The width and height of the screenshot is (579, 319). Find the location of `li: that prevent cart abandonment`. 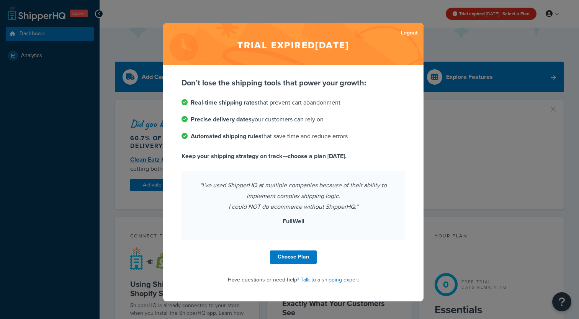

li: that prevent cart abandonment is located at coordinates (293, 103).